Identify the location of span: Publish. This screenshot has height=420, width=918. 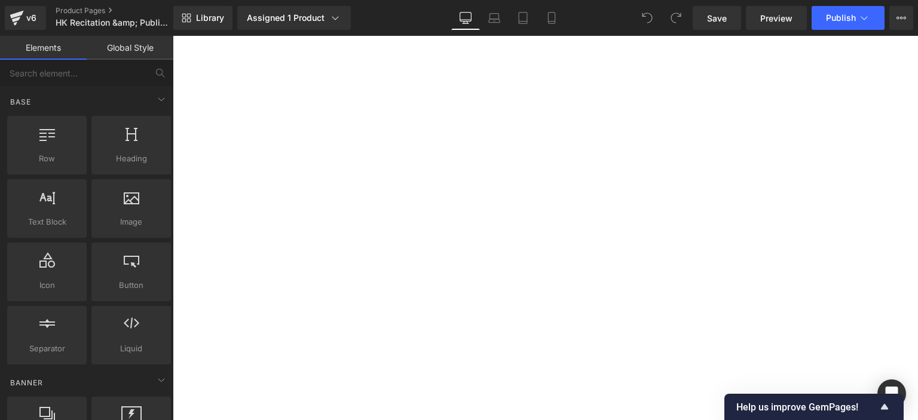
(841, 18).